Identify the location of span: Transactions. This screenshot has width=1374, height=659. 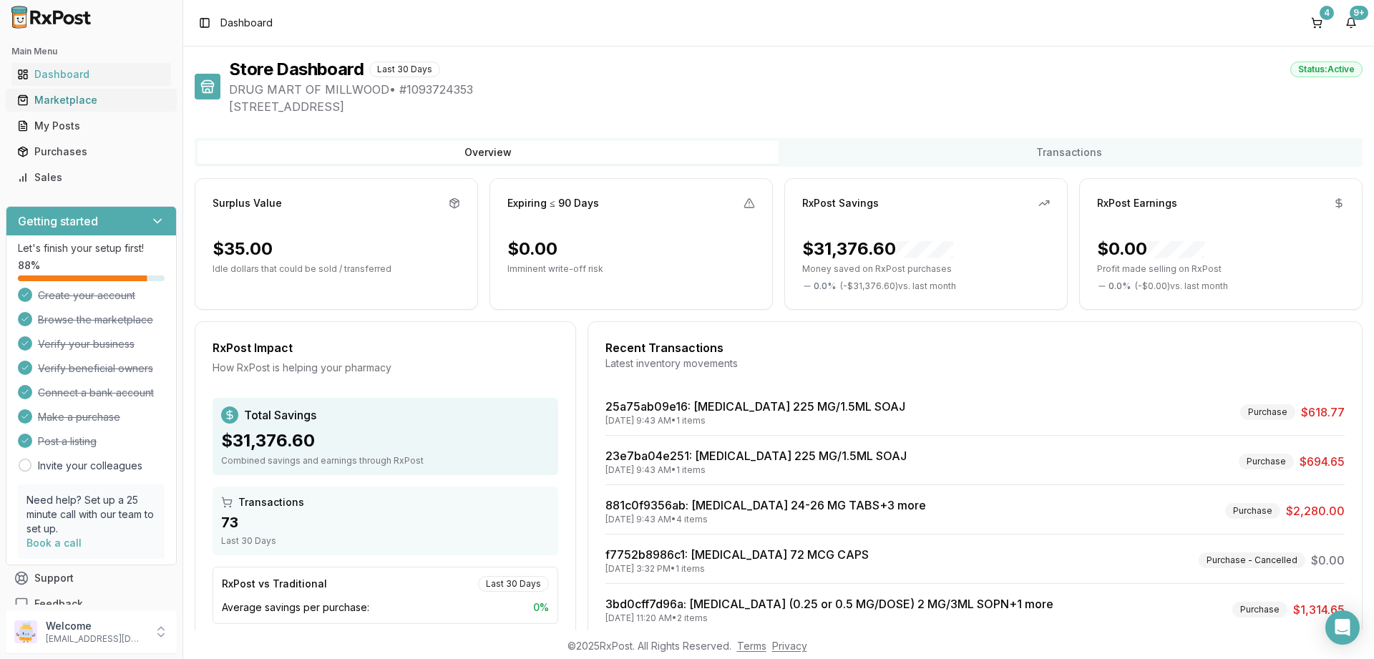
(271, 502).